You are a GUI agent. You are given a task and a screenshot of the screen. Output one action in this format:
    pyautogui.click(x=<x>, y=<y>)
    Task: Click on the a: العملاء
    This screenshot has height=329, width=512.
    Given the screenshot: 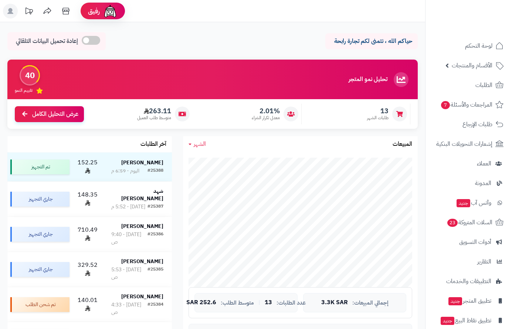 What is the action you would take?
    pyautogui.click(x=469, y=163)
    